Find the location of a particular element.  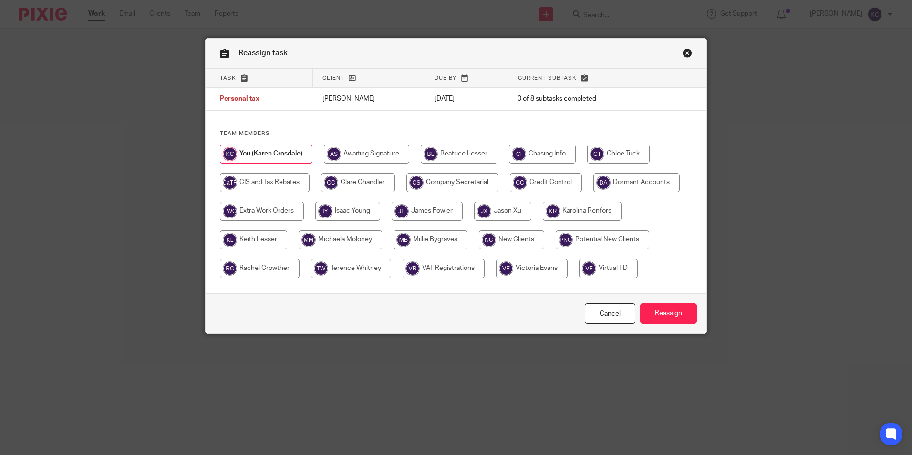

span: Current subtask is located at coordinates (547, 78).